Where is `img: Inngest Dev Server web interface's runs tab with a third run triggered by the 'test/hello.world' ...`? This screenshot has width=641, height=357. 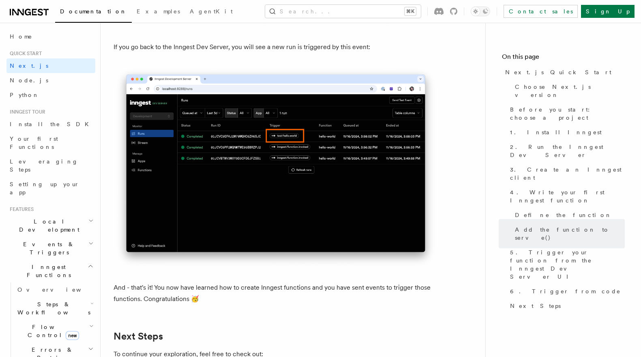
img: Inngest Dev Server web interface's runs tab with a third run triggered by the 'test/hello.world' ... is located at coordinates (276, 168).